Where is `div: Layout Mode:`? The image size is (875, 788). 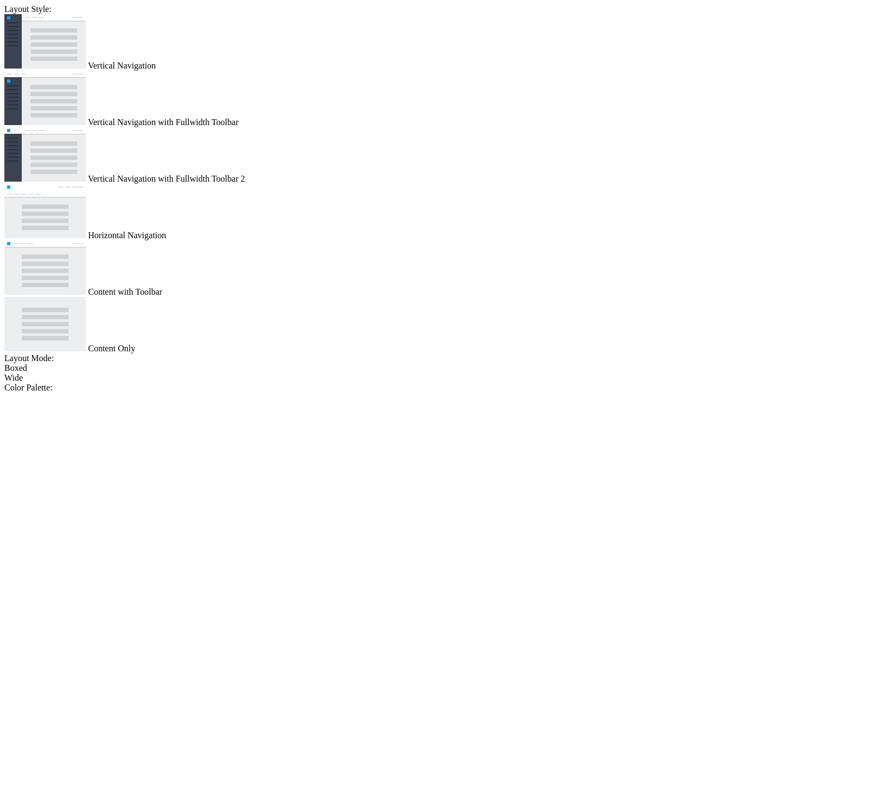
div: Layout Mode: is located at coordinates (437, 358).